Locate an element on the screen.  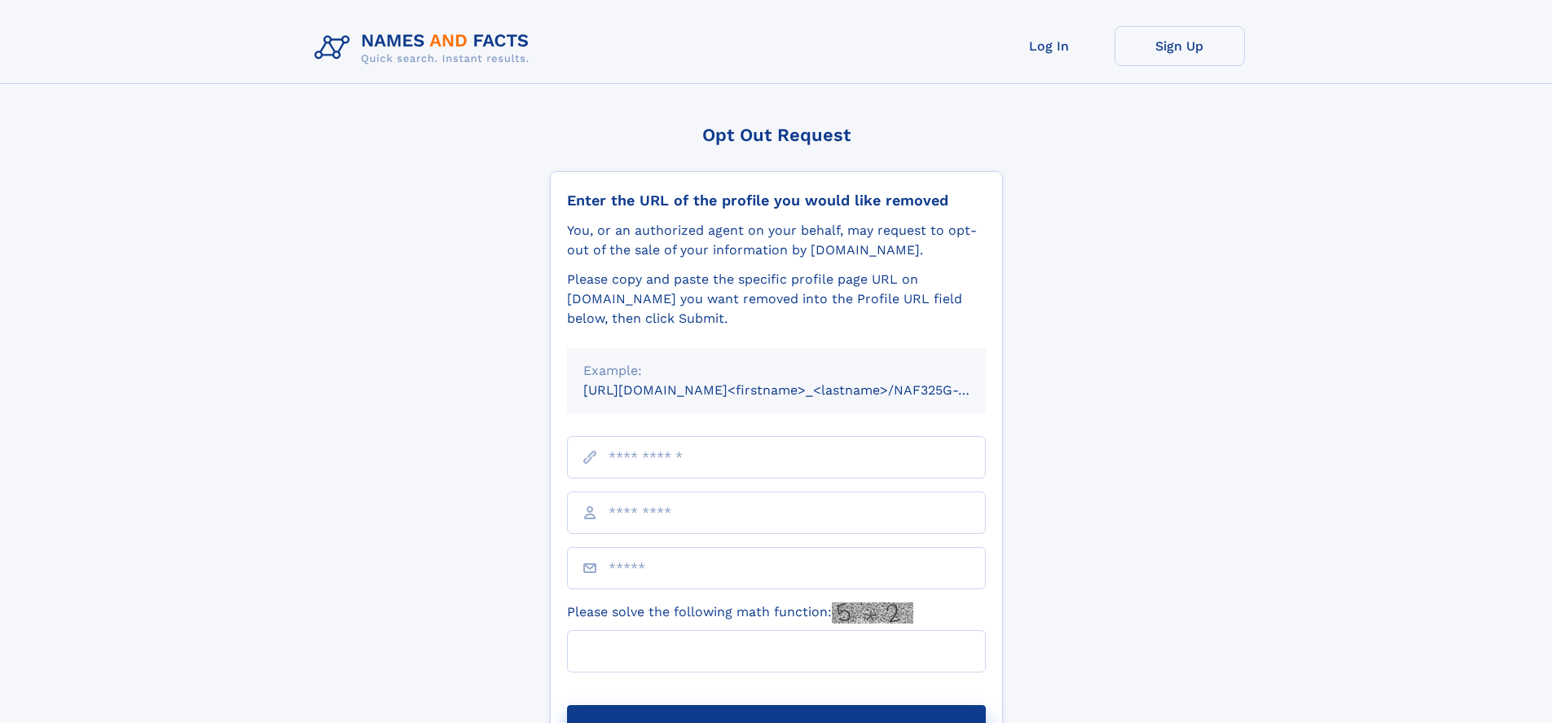
div: You, or an authorized agent on your behalf, may request to opt-out of the sale of your informatio... is located at coordinates (777, 240).